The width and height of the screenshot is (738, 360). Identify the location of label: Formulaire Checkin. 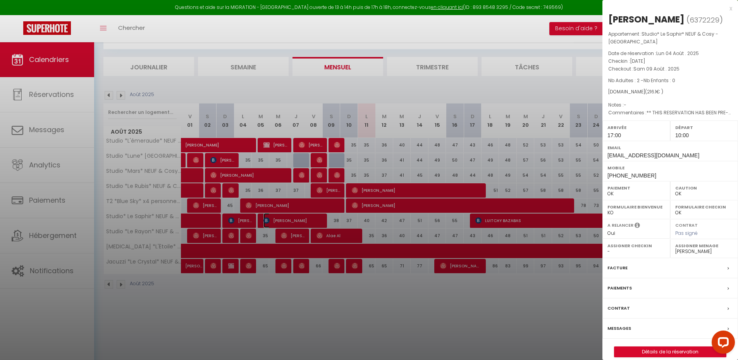
(704, 207).